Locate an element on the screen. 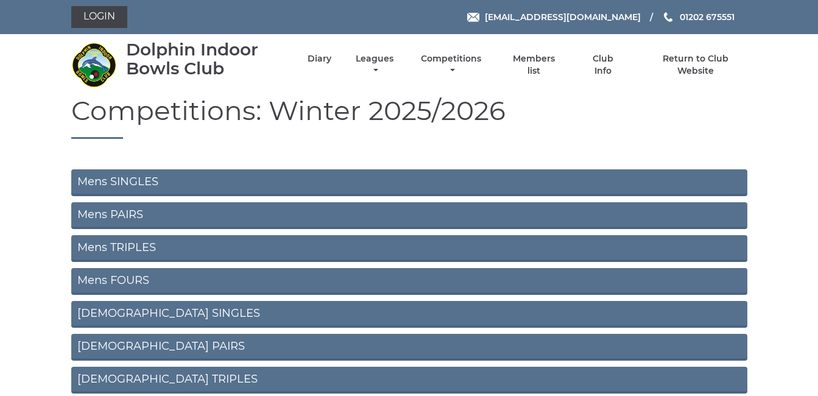 Image resolution: width=818 pixels, height=396 pixels. a: Mens FOURS is located at coordinates (409, 281).